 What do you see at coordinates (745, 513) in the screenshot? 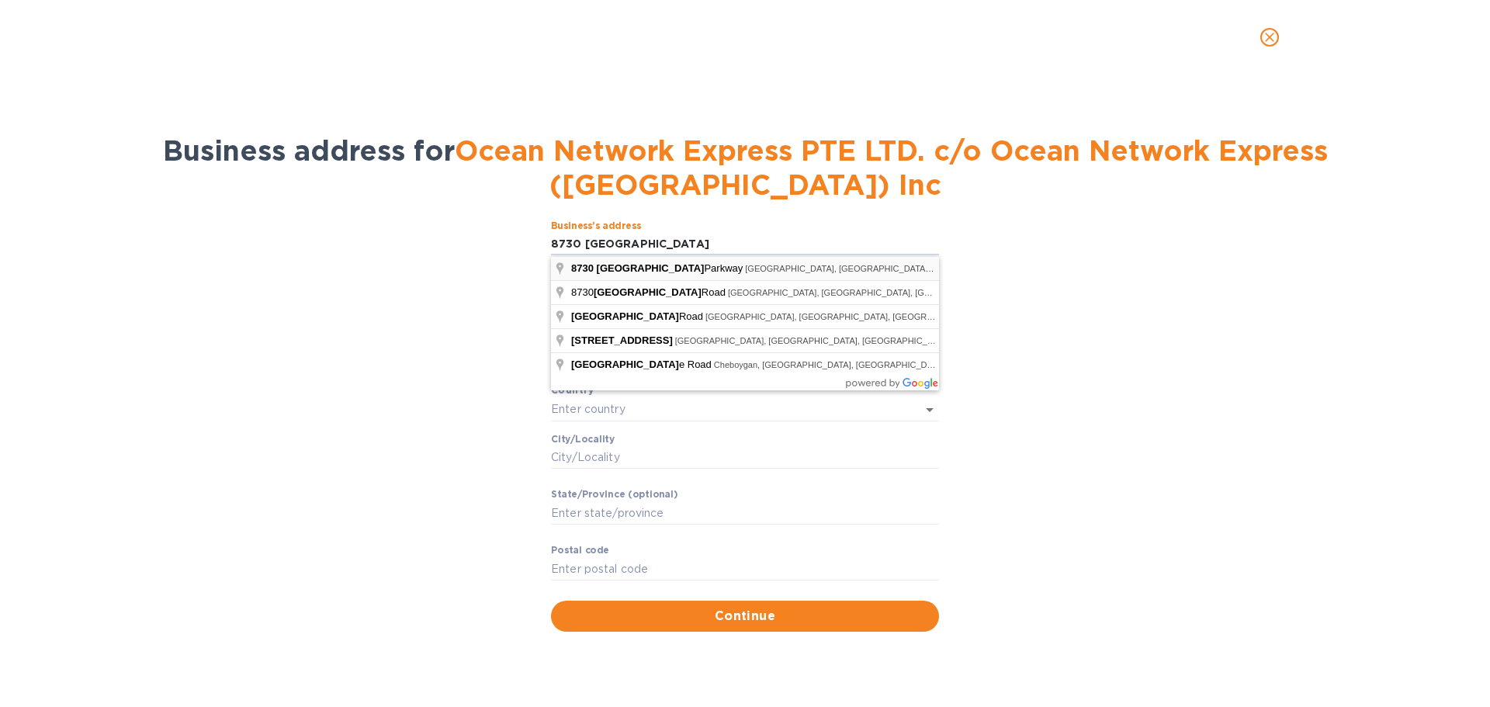
I see `input: Enter stаte/prоvince` at bounding box center [745, 513].